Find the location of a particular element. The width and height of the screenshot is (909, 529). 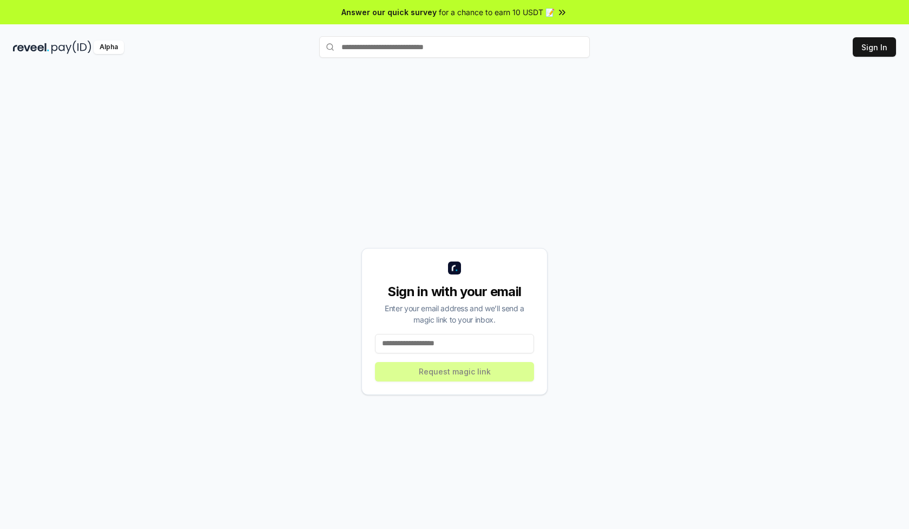

span: Answer our quick survey is located at coordinates (389, 12).